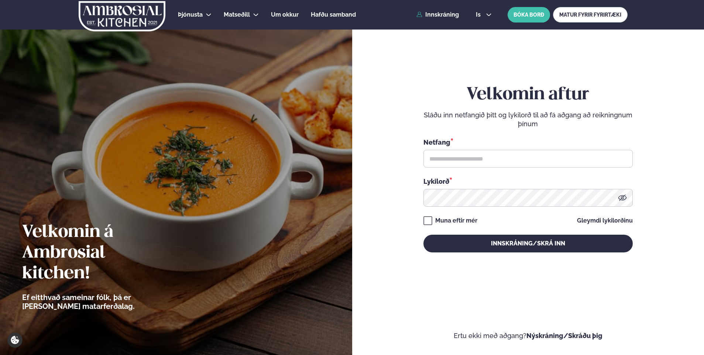  I want to click on p: Sláðu inn netfangið þitt og lykilorð til að fá aðgang að reikningnum þínum, so click(528, 120).